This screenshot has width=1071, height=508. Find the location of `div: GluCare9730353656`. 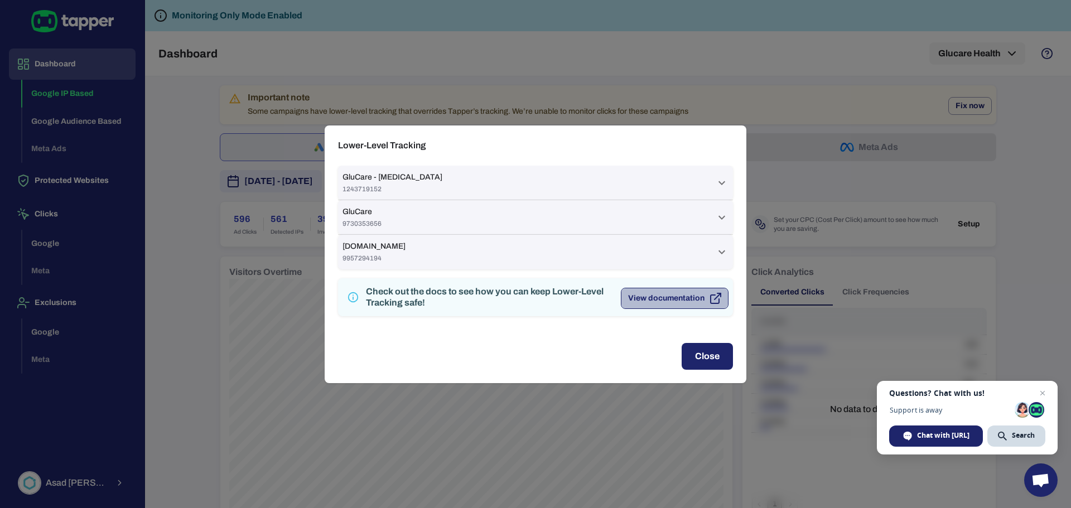

div: GluCare9730353656 is located at coordinates (535, 217).